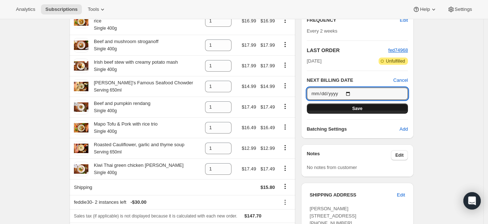 This screenshot has width=488, height=224. I want to click on button: Settings, so click(460, 9).